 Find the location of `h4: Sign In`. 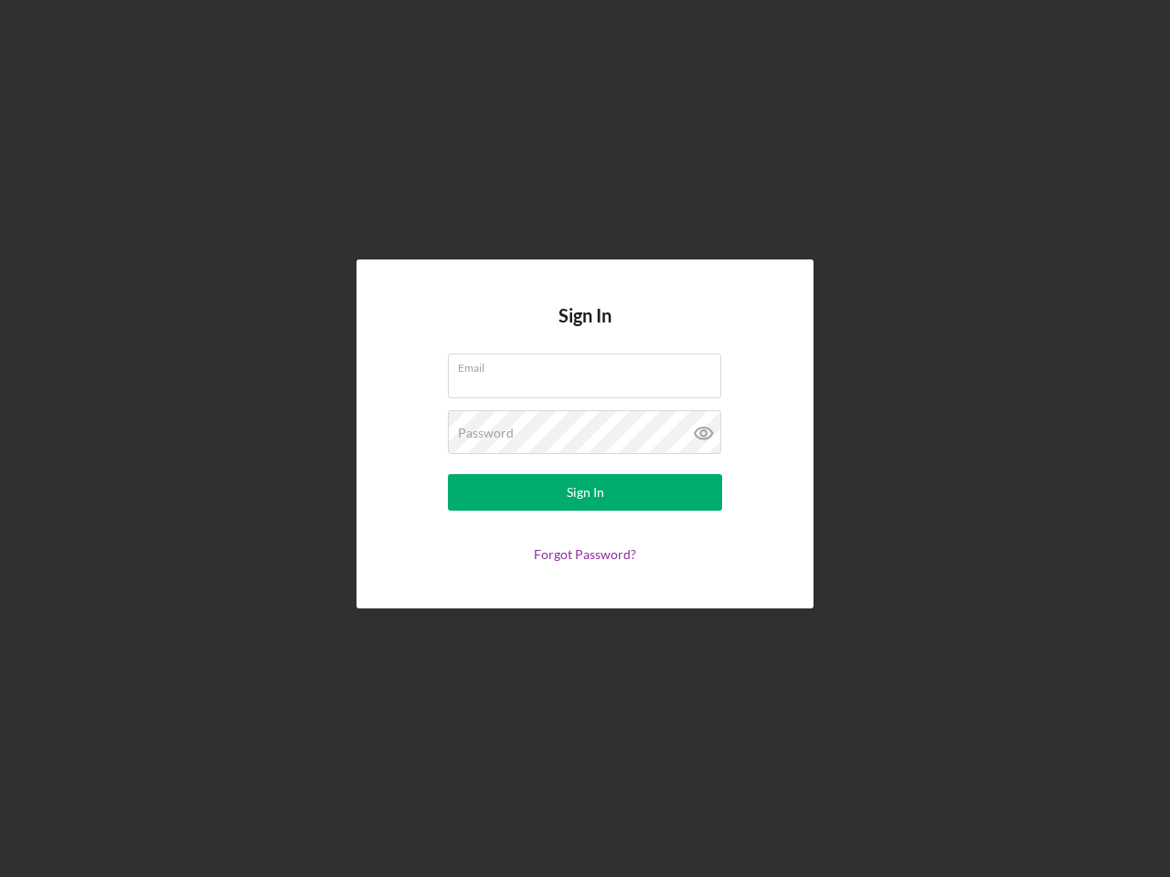

h4: Sign In is located at coordinates (585, 329).